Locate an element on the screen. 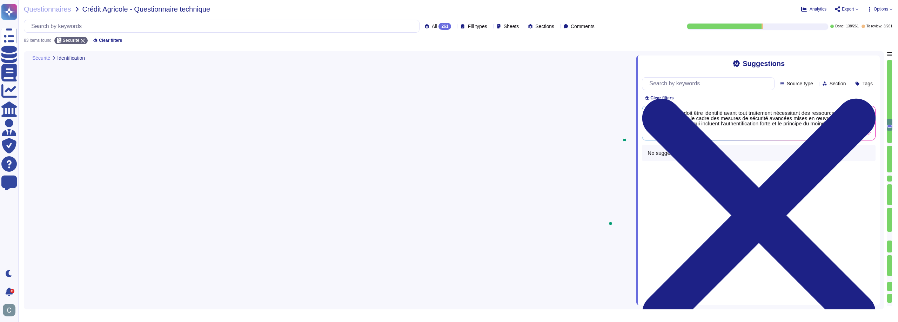 The height and width of the screenshot is (322, 898). span: To review: is located at coordinates (874, 26).